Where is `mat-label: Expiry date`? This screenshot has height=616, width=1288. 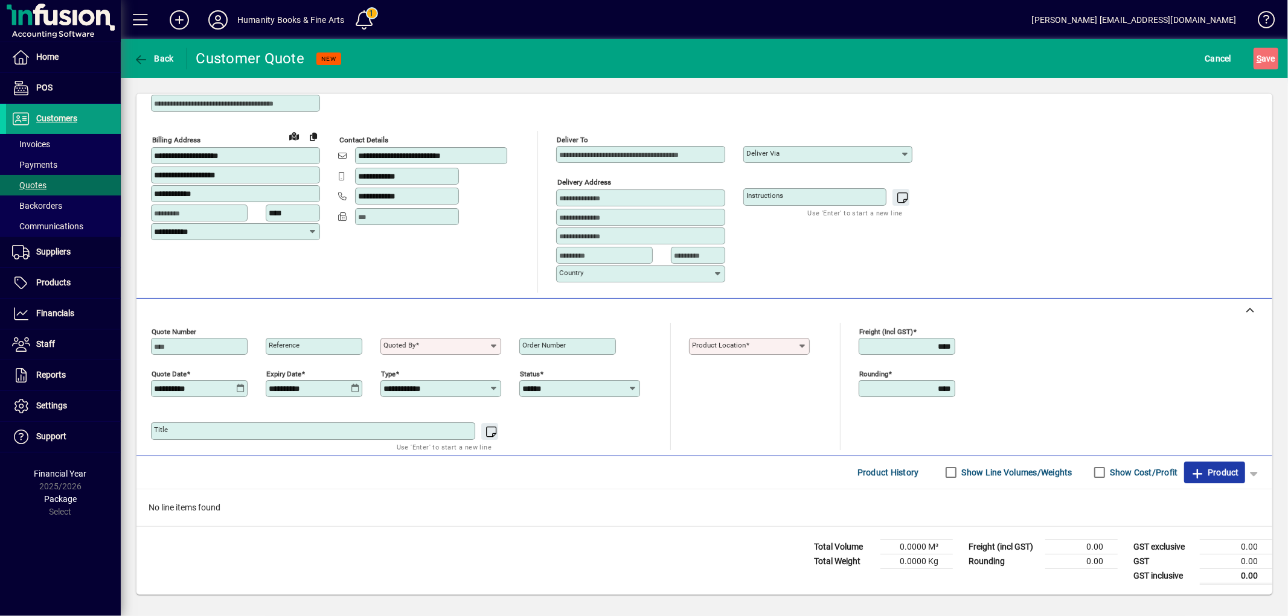
mat-label: Expiry date is located at coordinates (284, 374).